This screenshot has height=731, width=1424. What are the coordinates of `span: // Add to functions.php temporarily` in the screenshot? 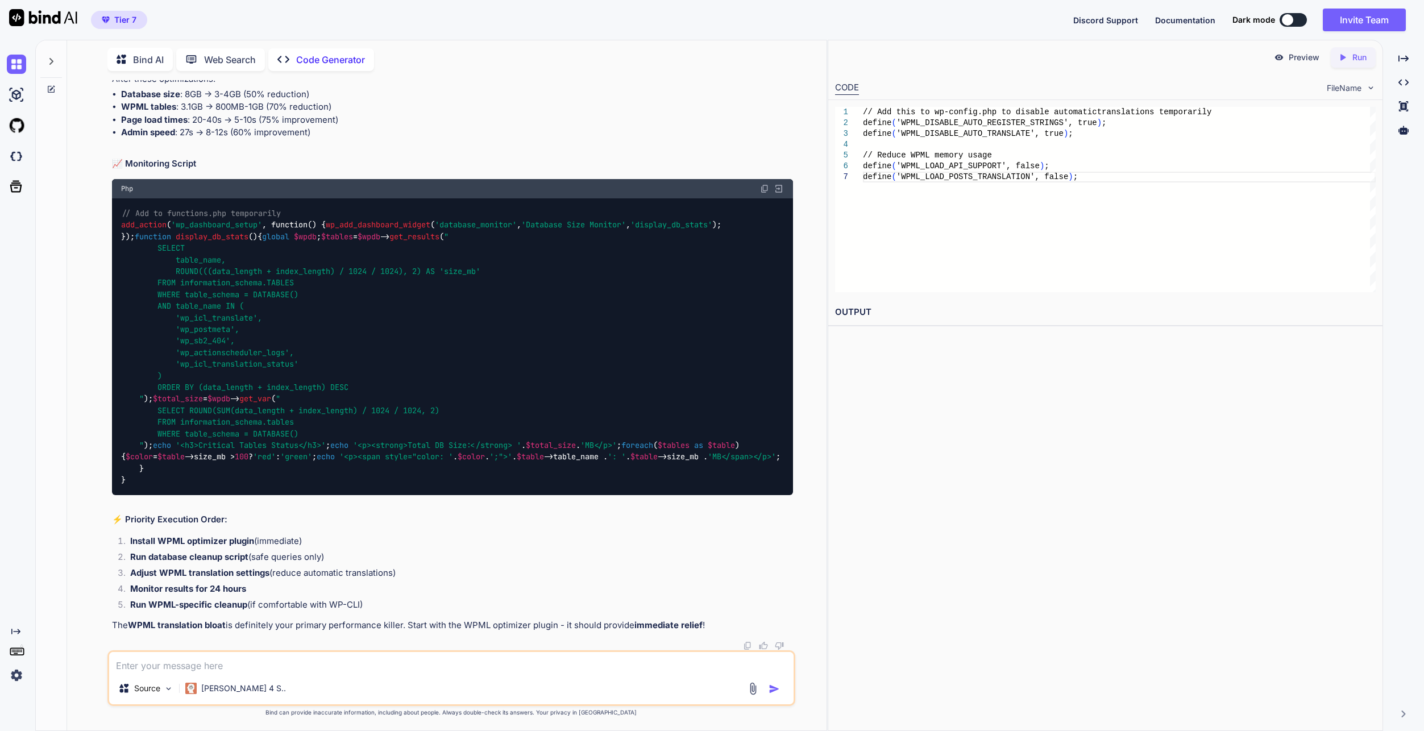 It's located at (201, 213).